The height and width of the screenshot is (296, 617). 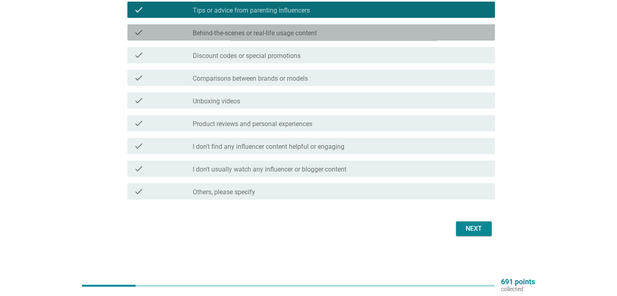 I want to click on label: I don't find any influencer content helpful or engaging, so click(x=268, y=147).